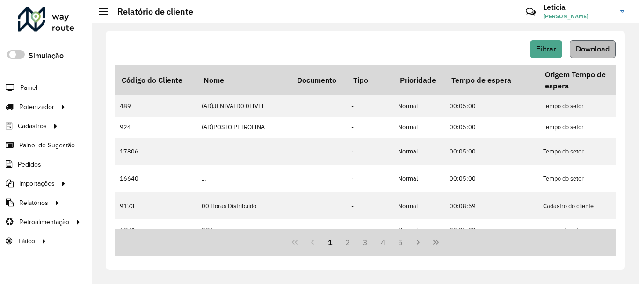 The height and width of the screenshot is (284, 639). I want to click on span: Pedidos, so click(29, 164).